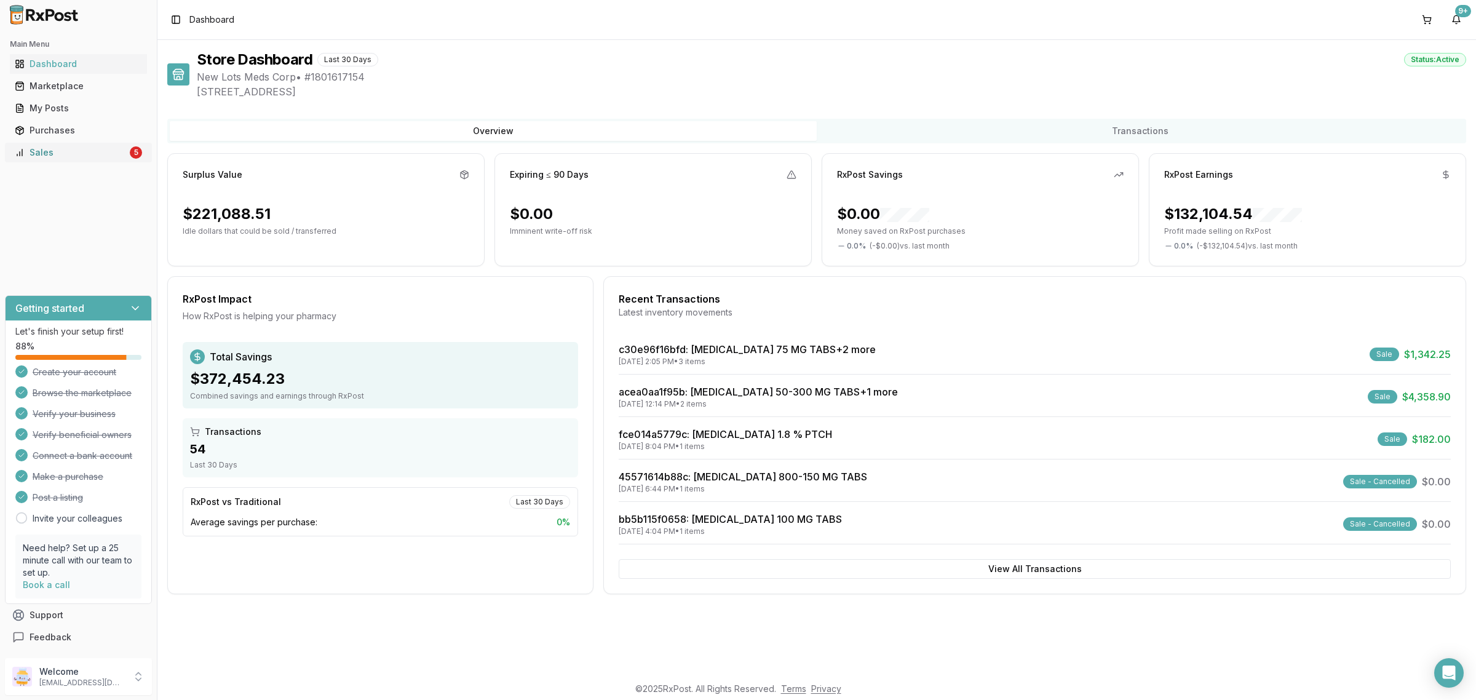  Describe the element at coordinates (78, 108) in the screenshot. I see `button: My Posts` at that location.